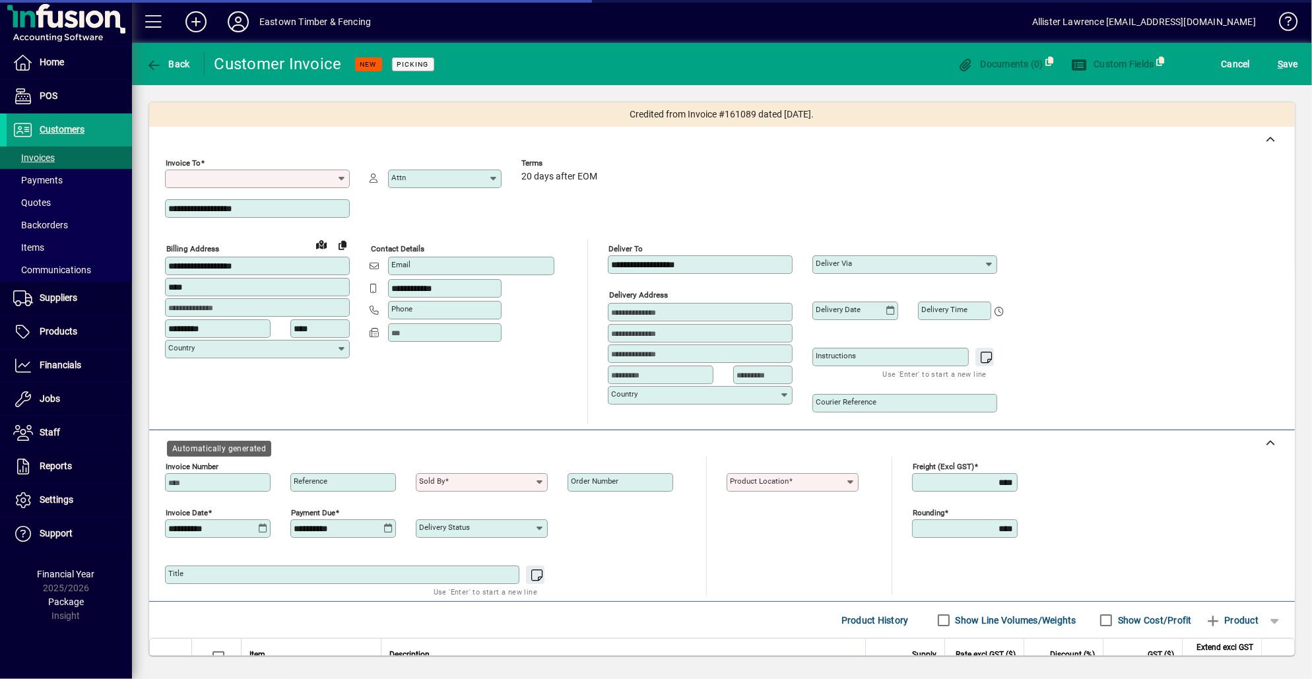  I want to click on mat-label: Deliver To, so click(626, 249).